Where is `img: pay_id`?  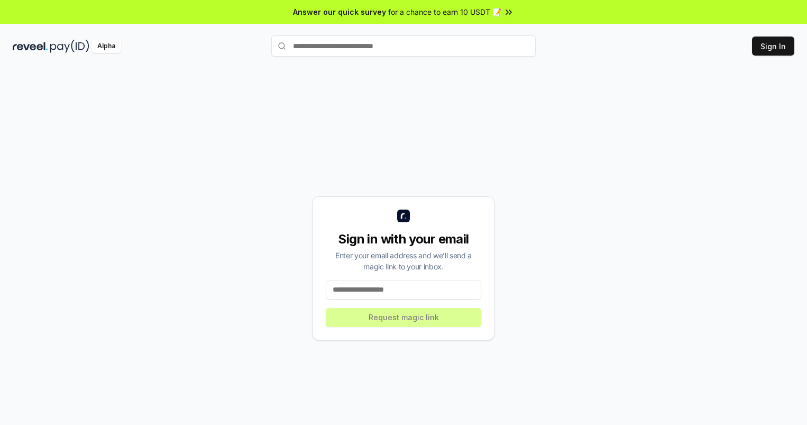 img: pay_id is located at coordinates (70, 46).